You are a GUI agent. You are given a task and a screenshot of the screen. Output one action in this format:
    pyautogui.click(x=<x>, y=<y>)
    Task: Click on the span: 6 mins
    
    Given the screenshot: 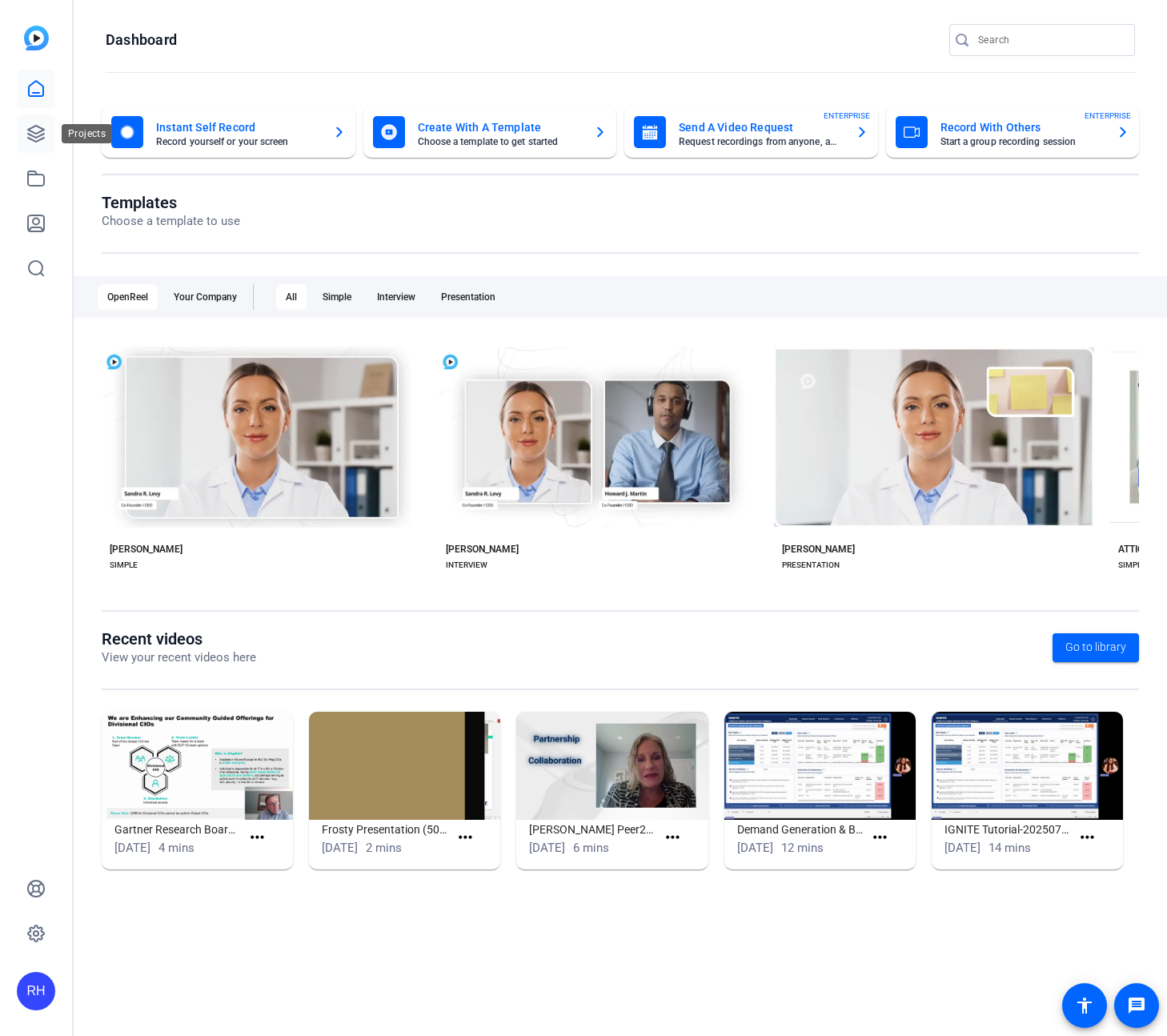 What is the action you would take?
    pyautogui.click(x=591, y=848)
    